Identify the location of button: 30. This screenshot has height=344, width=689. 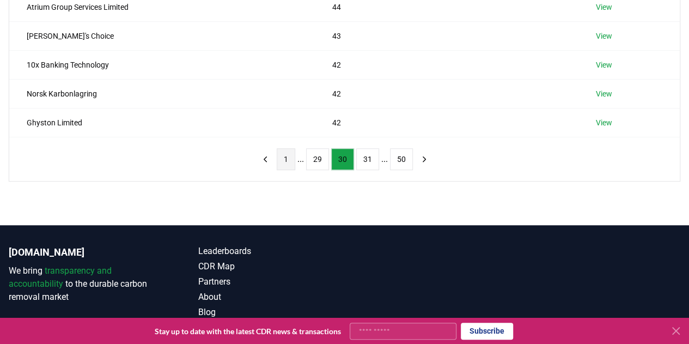
(343, 159).